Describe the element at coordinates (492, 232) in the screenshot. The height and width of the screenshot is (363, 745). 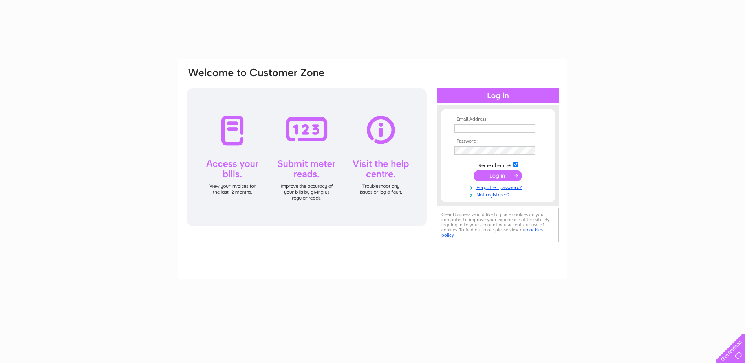
I see `a: cookies policy` at that location.